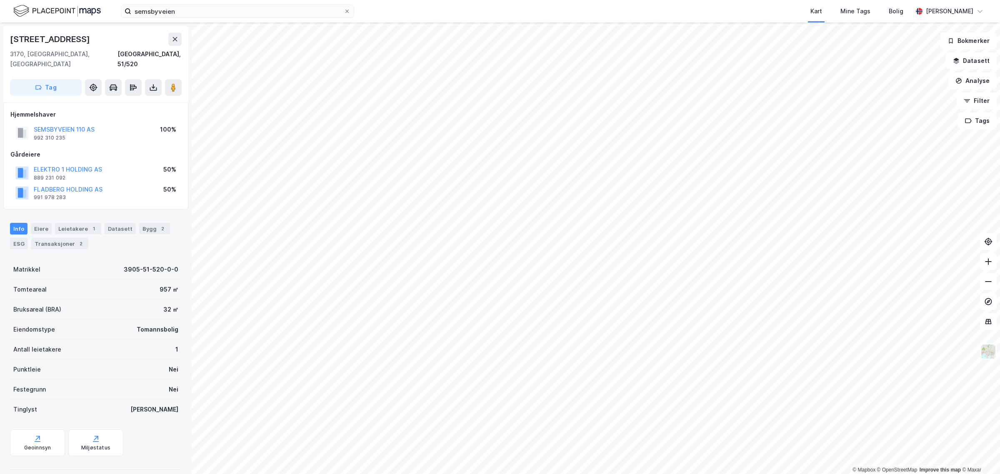  What do you see at coordinates (151, 270) in the screenshot?
I see `div: 3905-51-520-0-0` at bounding box center [151, 270].